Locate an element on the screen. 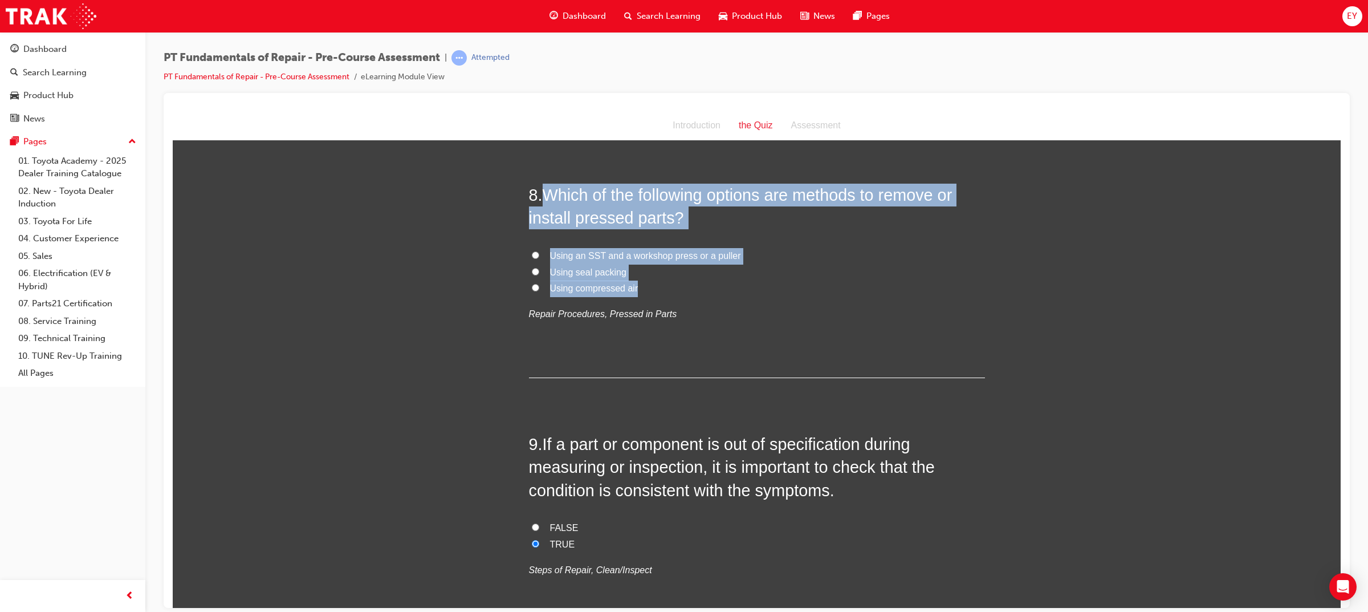  a: 08. Service Training is located at coordinates (77, 321).